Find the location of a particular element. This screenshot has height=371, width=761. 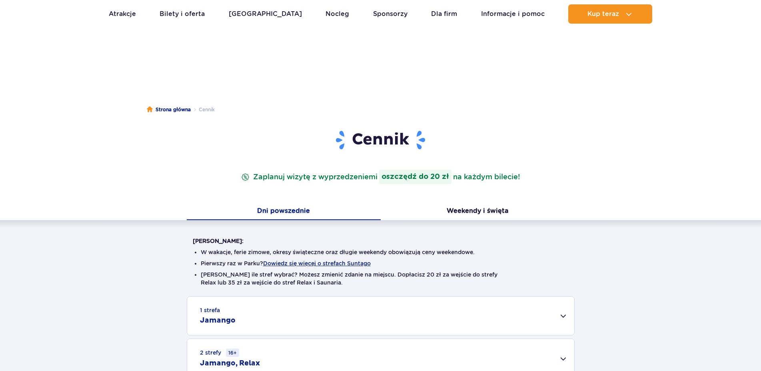

small: 2 strefy is located at coordinates (220, 352).